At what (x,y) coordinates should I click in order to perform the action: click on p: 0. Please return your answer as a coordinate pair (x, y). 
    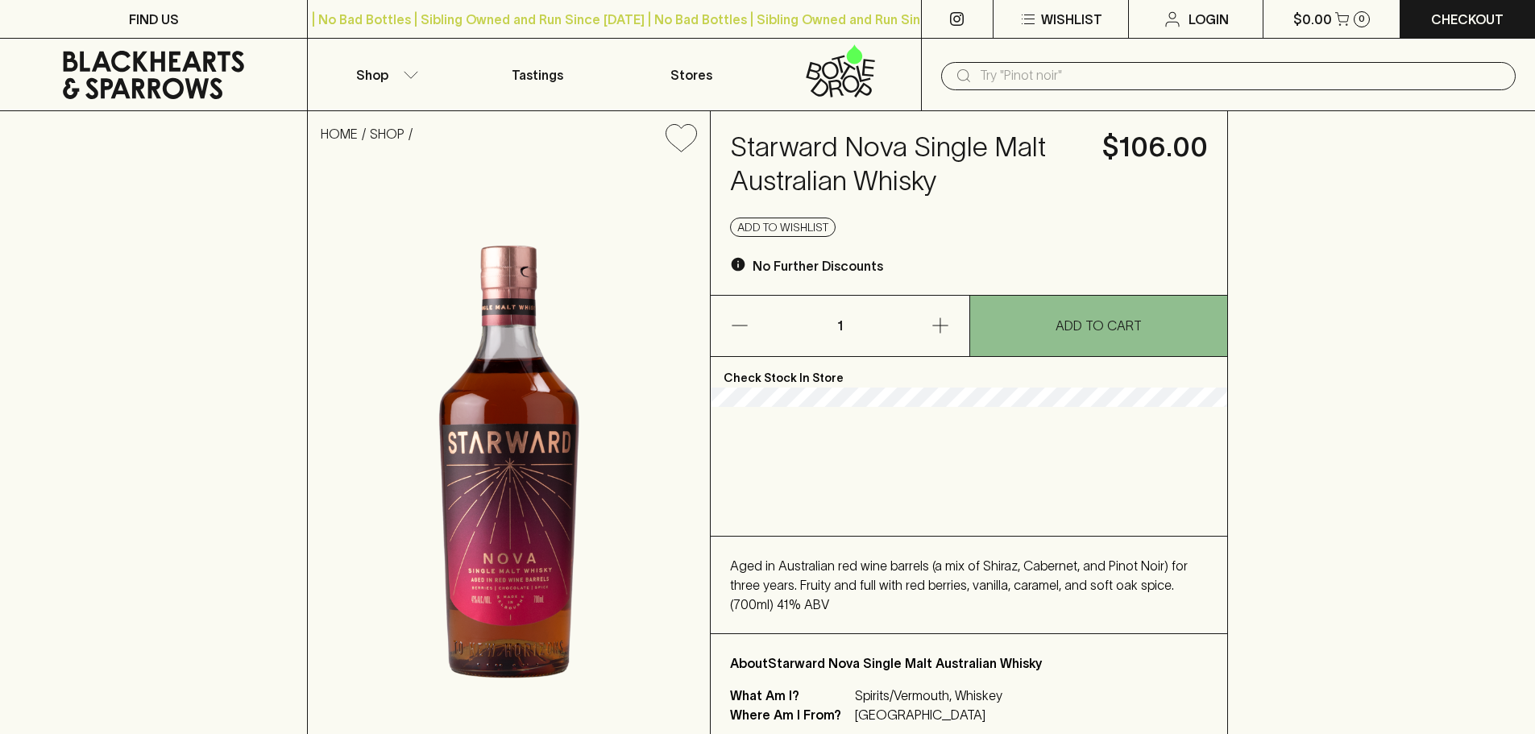
    Looking at the image, I should click on (1362, 19).